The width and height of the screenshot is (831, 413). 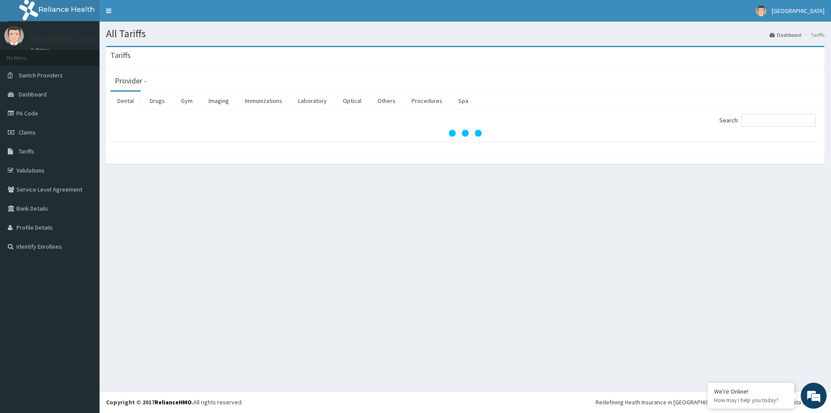 I want to click on span: Switch Providers, so click(x=41, y=75).